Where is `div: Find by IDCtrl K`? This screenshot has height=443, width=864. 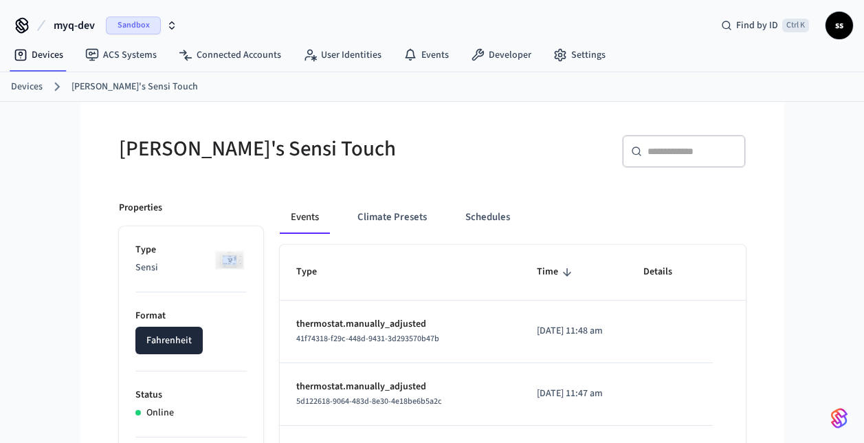 div: Find by IDCtrl K is located at coordinates (765, 25).